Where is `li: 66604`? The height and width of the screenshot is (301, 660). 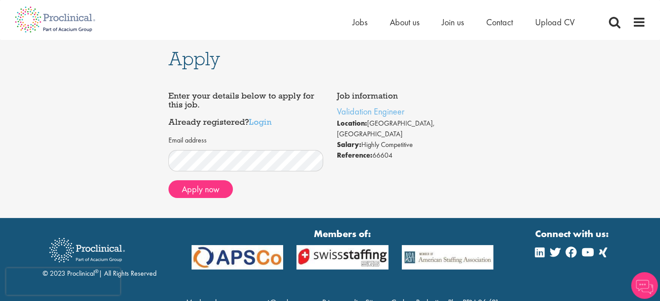 li: 66604 is located at coordinates (414, 156).